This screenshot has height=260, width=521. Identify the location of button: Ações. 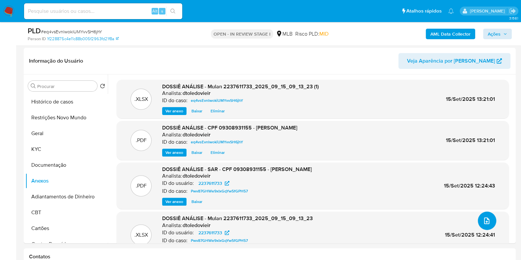
(498, 34).